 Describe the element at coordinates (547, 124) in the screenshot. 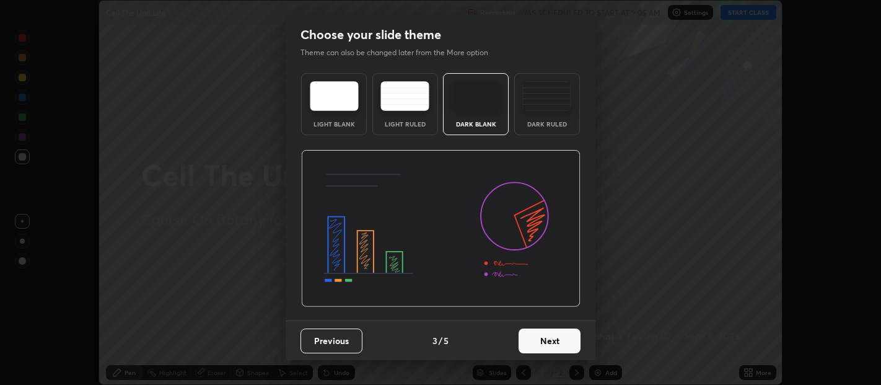

I see `div: Dark Ruled` at that location.